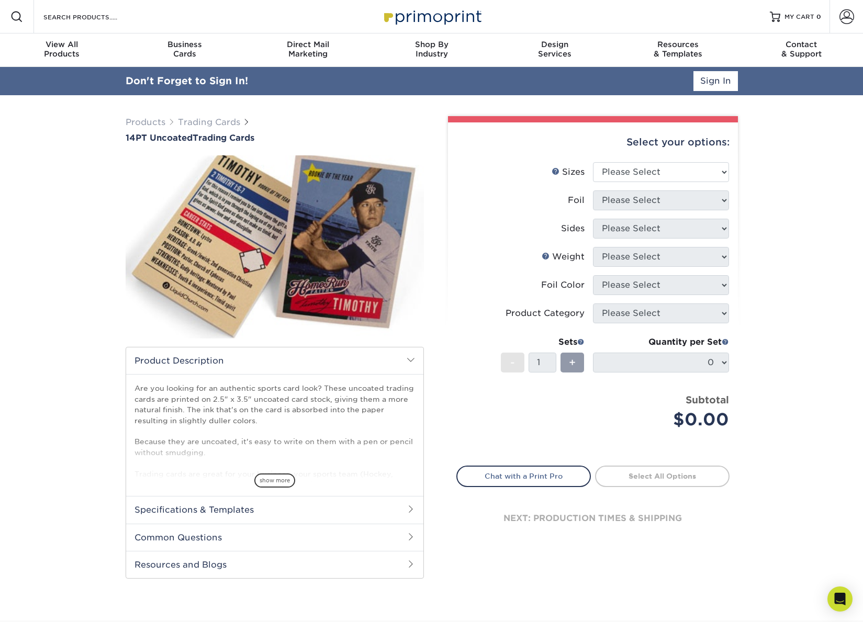  Describe the element at coordinates (308, 44) in the screenshot. I see `span: Direct Mail` at that location.